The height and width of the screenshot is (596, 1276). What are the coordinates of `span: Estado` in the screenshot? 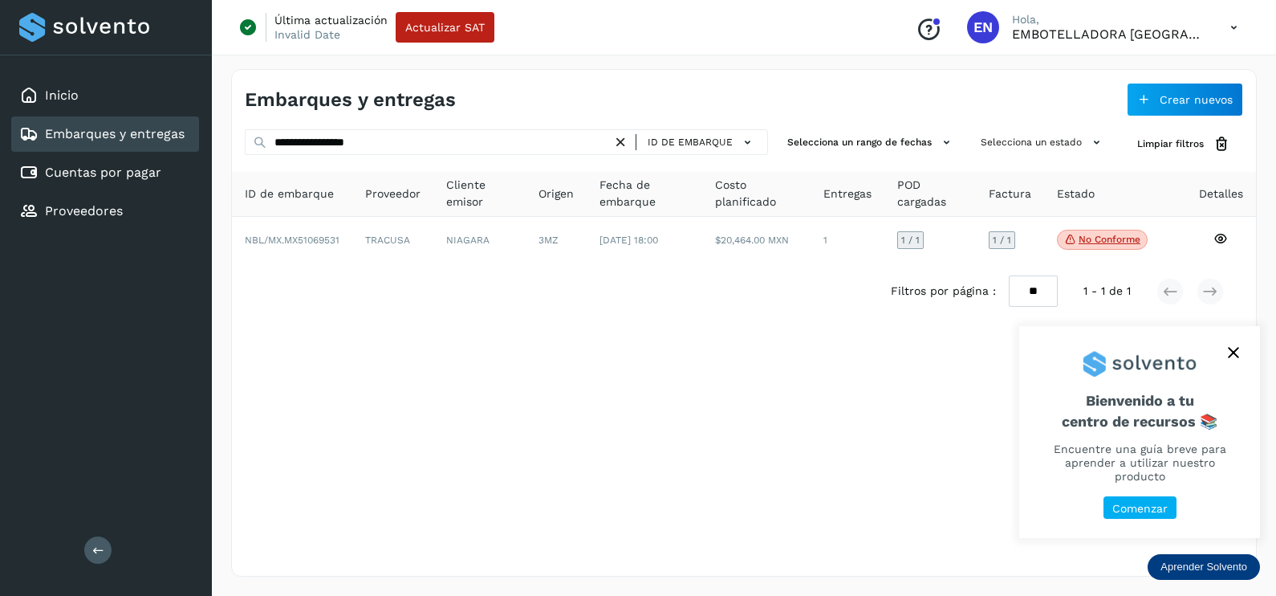 It's located at (1076, 193).